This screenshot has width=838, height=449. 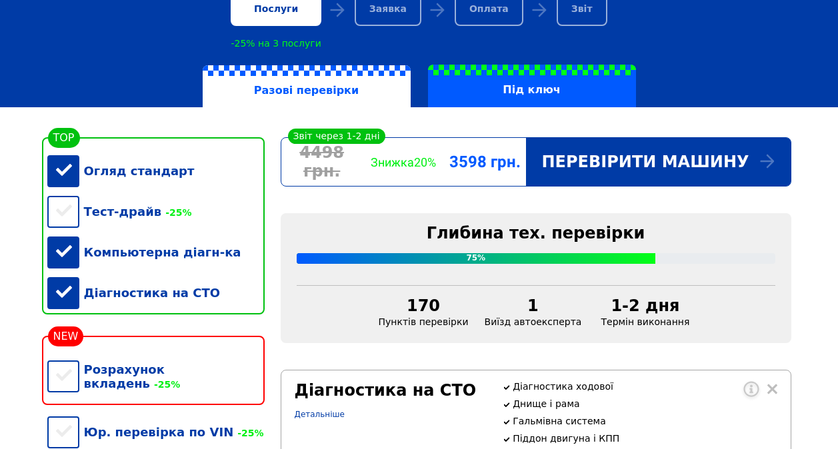 I want to click on div: Компьютерна діагн-ка, so click(x=156, y=252).